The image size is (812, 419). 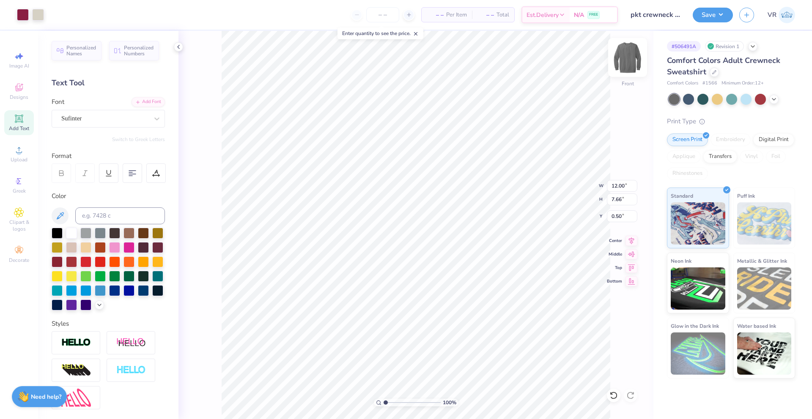 What do you see at coordinates (720, 157) in the screenshot?
I see `div: Transfers` at bounding box center [720, 157].